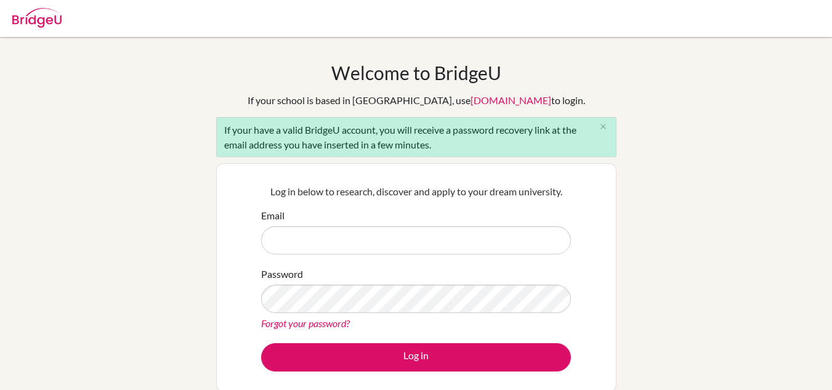  Describe the element at coordinates (604, 127) in the screenshot. I see `button: Close` at that location.